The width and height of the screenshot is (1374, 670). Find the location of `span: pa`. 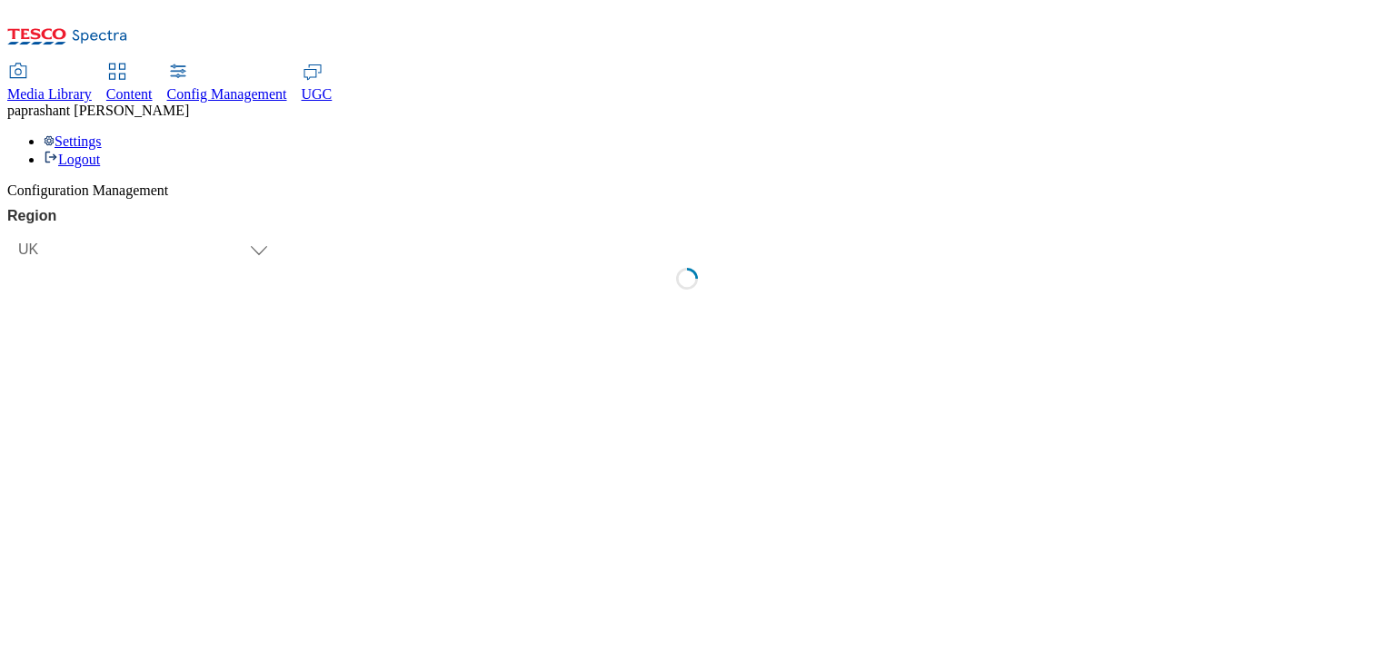

span: pa is located at coordinates (14, 110).